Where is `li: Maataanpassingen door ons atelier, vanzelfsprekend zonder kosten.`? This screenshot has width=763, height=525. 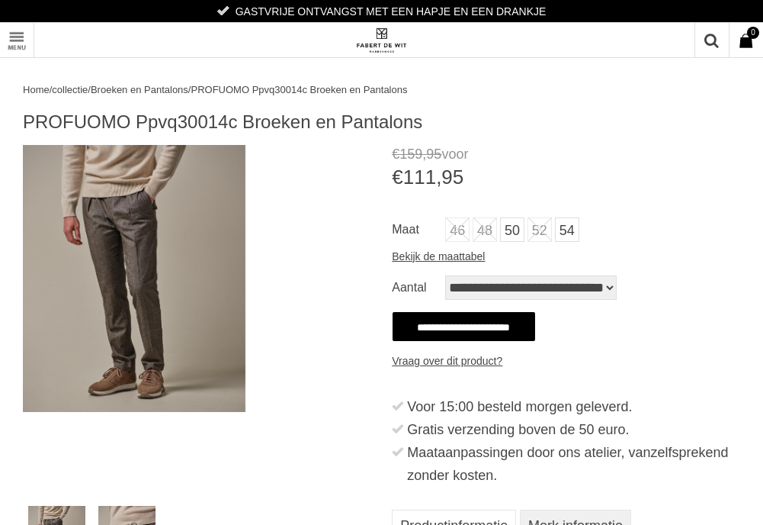 li: Maataanpassingen door ons atelier, vanzelfsprekend zonder kosten. is located at coordinates (566, 464).